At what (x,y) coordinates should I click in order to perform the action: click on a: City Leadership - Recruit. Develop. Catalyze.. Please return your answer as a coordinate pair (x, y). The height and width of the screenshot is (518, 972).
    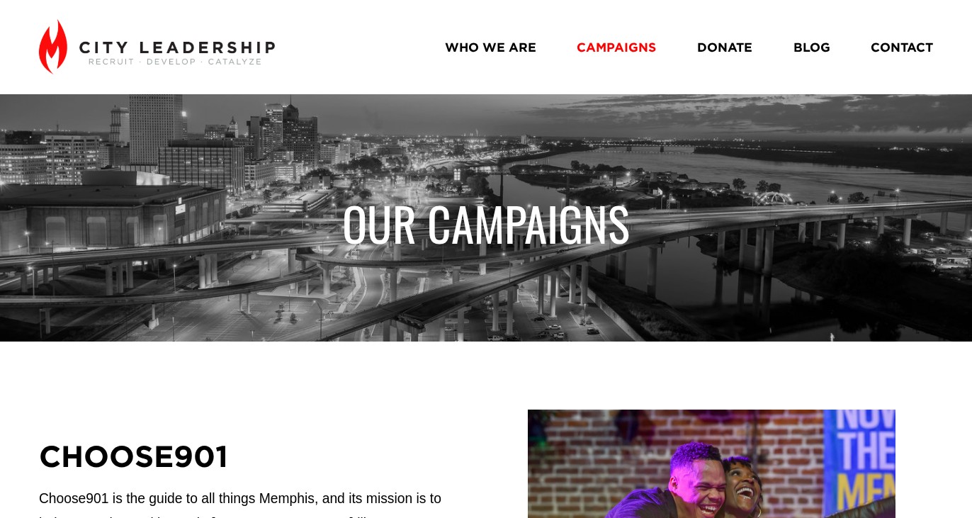
    Looking at the image, I should click on (157, 47).